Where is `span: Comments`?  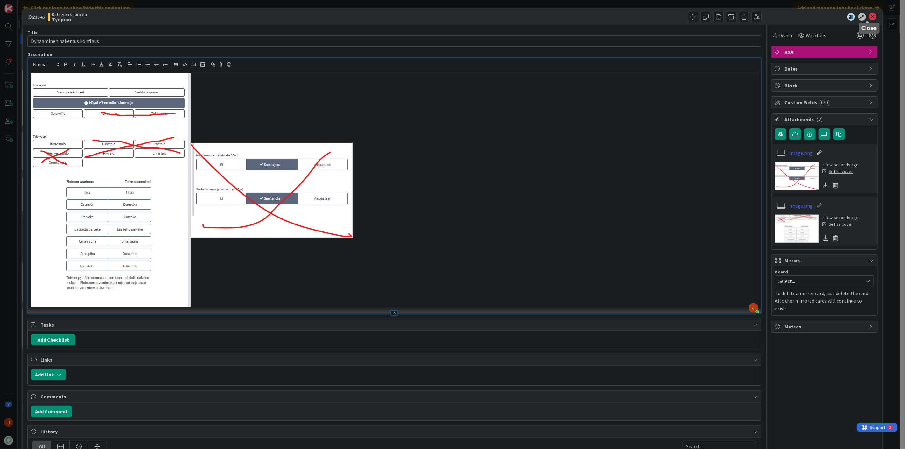 span: Comments is located at coordinates (395, 397).